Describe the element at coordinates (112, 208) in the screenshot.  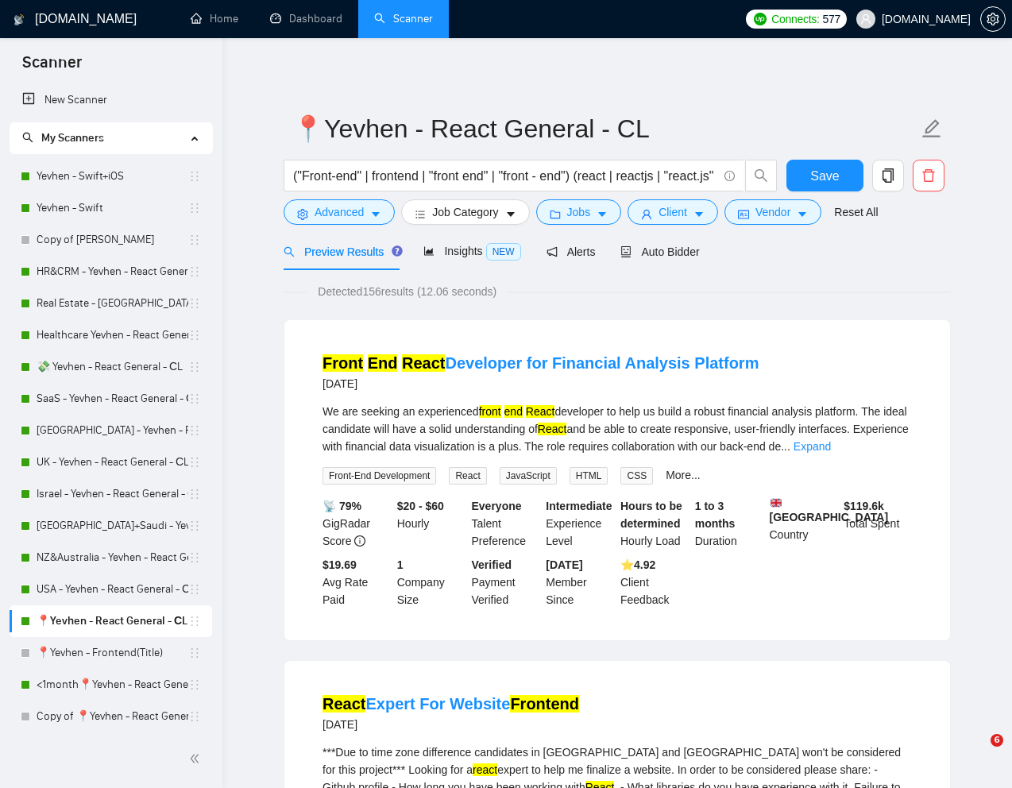
I see `a: Yevhen - Swift` at that location.